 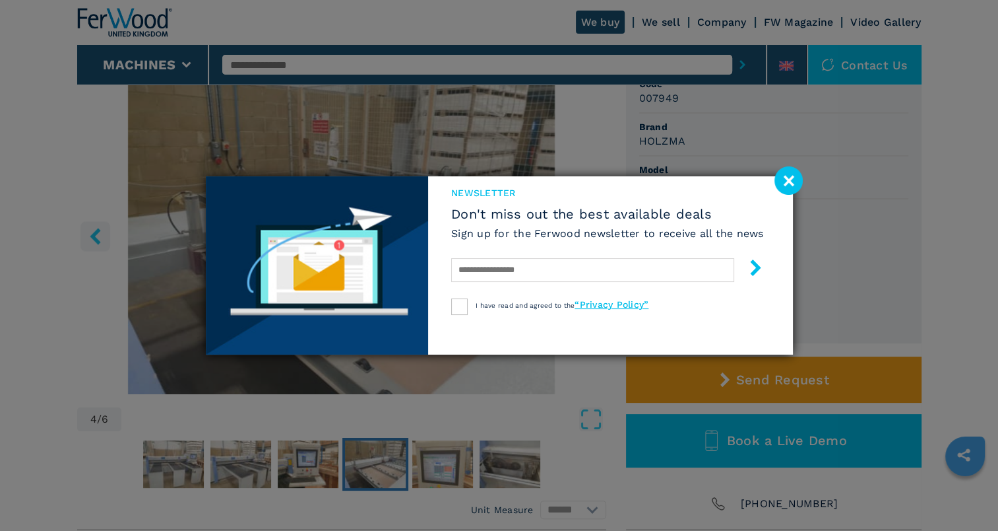 What do you see at coordinates (612, 304) in the screenshot?
I see `a: “Privacy Policy”` at bounding box center [612, 304].